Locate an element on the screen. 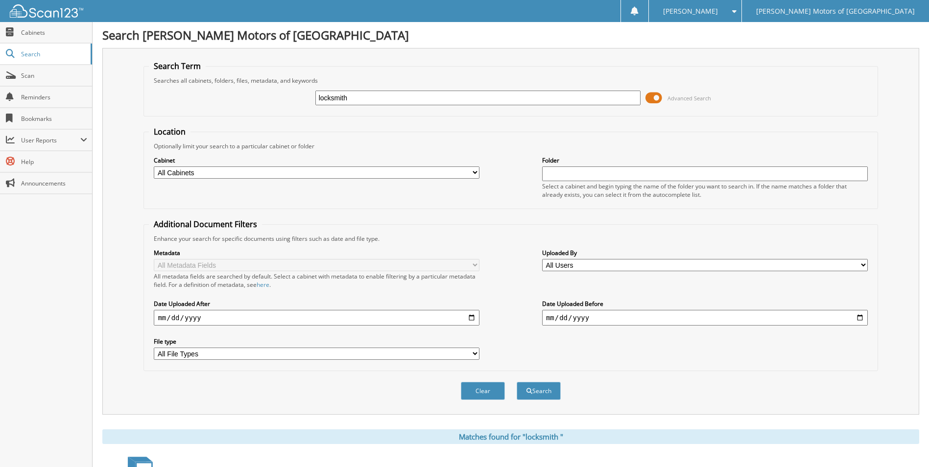 Image resolution: width=929 pixels, height=467 pixels. span: Bookmarks is located at coordinates (54, 119).